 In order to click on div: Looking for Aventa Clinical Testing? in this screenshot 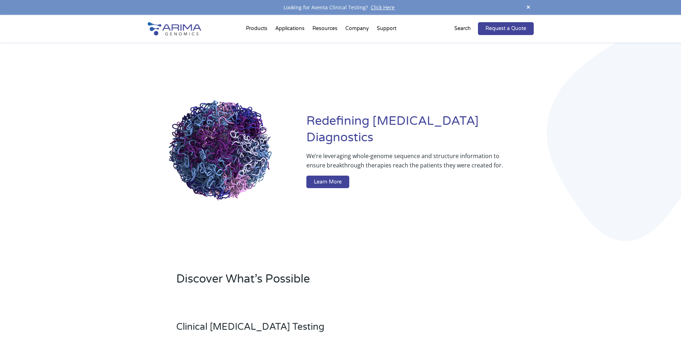, I will do `click(341, 8)`.